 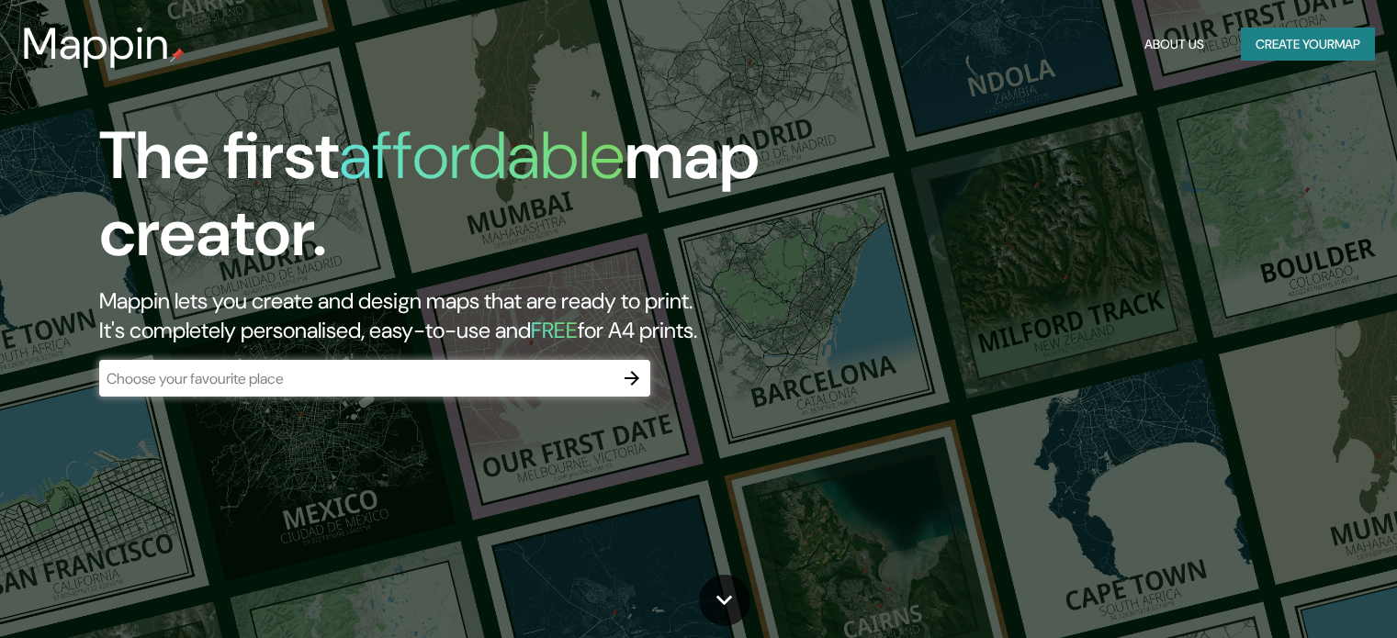 I want to click on button: About Us, so click(x=1174, y=44).